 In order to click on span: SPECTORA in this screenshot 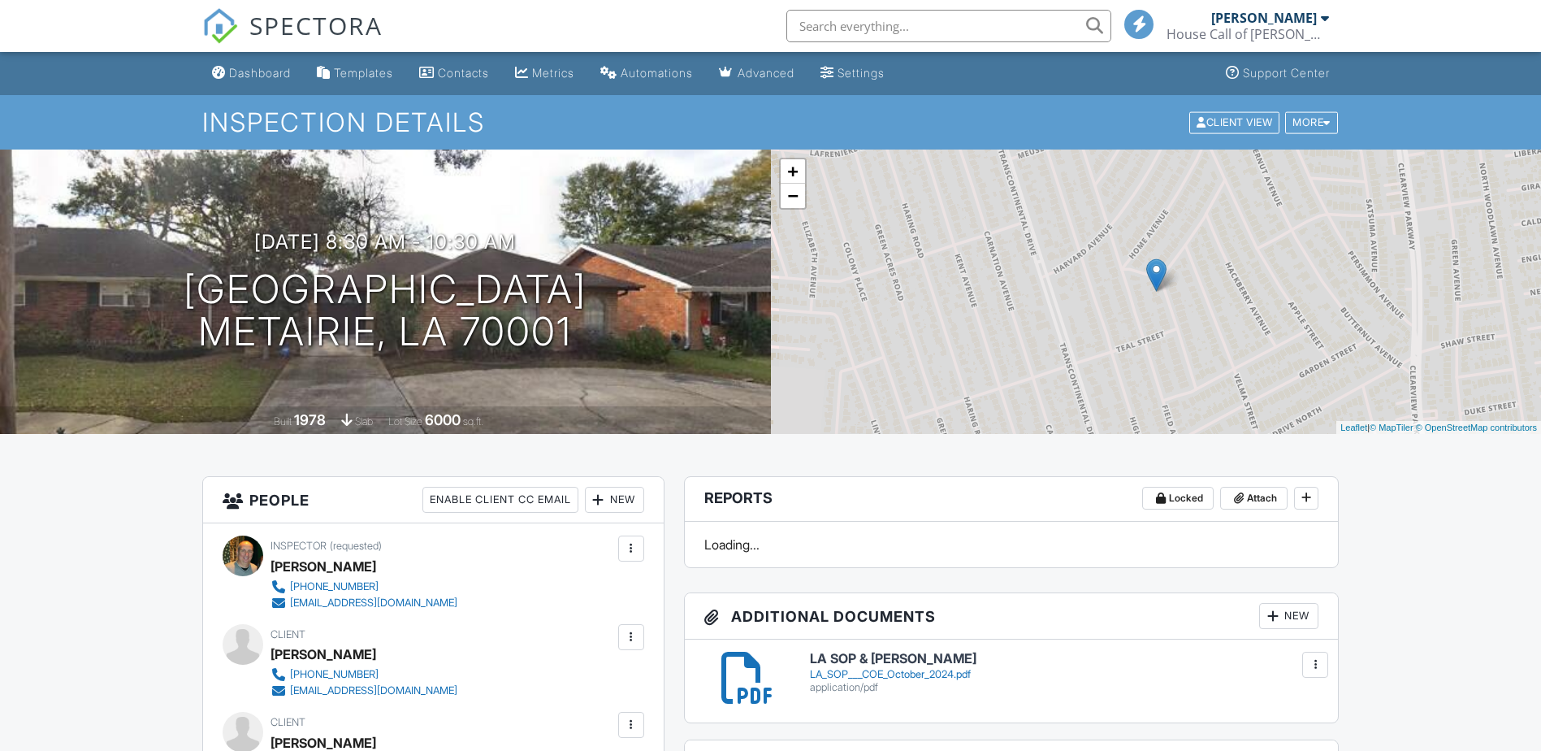, I will do `click(316, 25)`.